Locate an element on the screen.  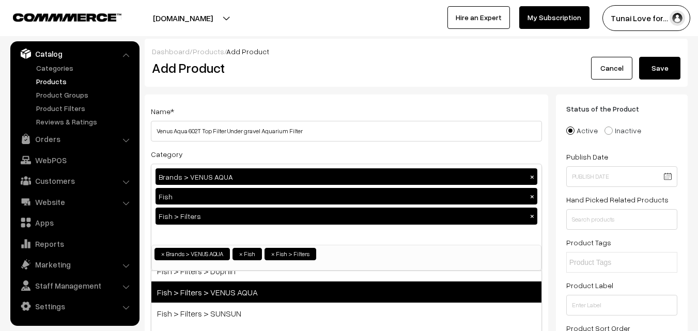
label: Publish Date is located at coordinates (587, 157).